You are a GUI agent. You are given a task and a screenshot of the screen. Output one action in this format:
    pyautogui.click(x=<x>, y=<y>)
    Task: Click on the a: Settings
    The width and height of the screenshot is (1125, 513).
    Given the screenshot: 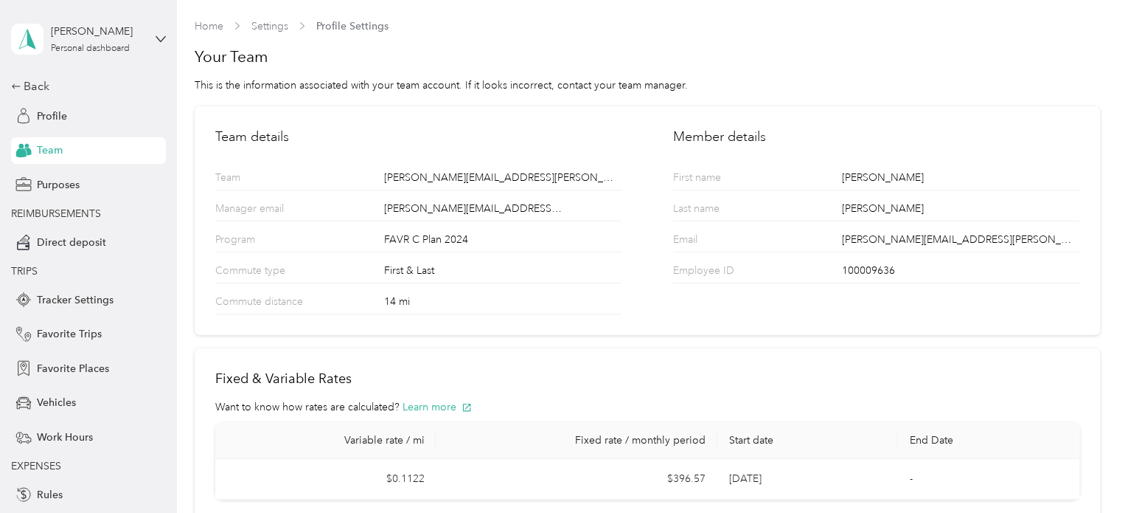 What is the action you would take?
    pyautogui.click(x=270, y=26)
    